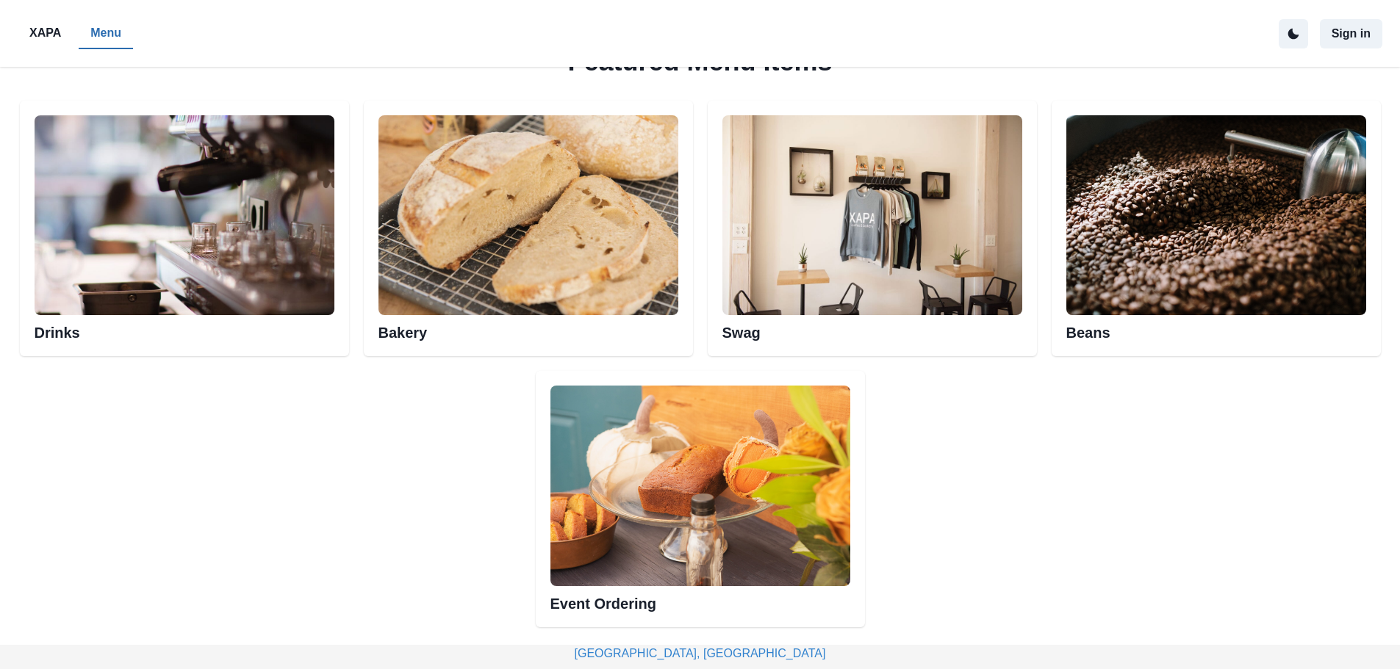 The height and width of the screenshot is (669, 1400). Describe the element at coordinates (184, 215) in the screenshot. I see `img: Esspresso machine` at that location.